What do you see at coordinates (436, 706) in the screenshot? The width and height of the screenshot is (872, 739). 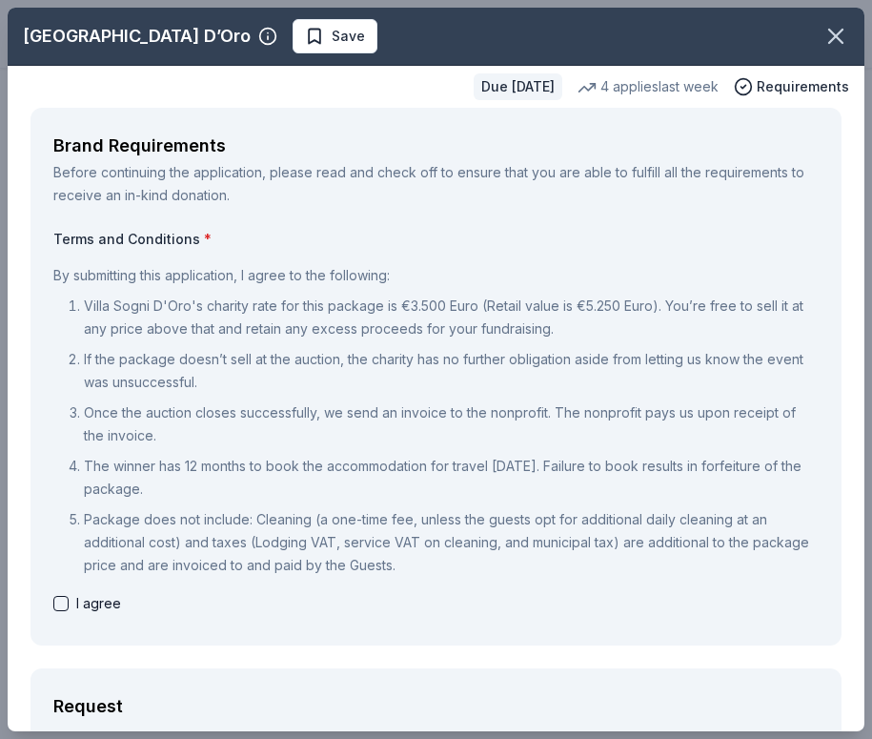 I see `div: Request` at bounding box center [436, 706].